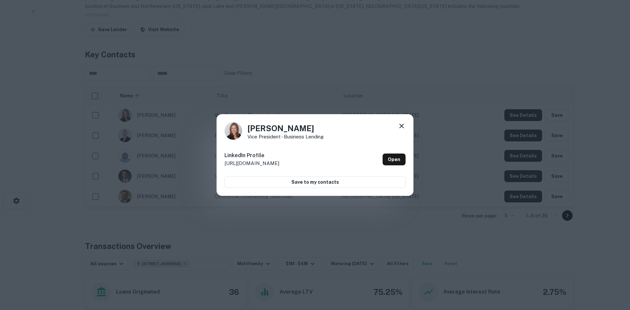 Image resolution: width=630 pixels, height=310 pixels. What do you see at coordinates (613, 273) in the screenshot?
I see `div: Chat Widget` at bounding box center [613, 273].